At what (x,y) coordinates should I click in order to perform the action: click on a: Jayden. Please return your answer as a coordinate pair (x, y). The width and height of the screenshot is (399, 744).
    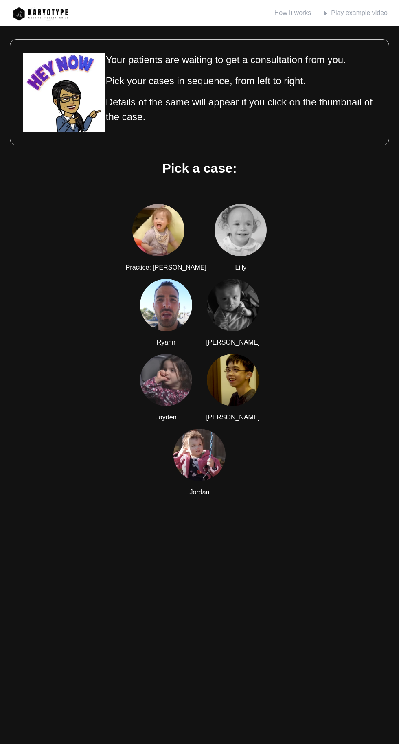
    Looking at the image, I should click on (166, 385).